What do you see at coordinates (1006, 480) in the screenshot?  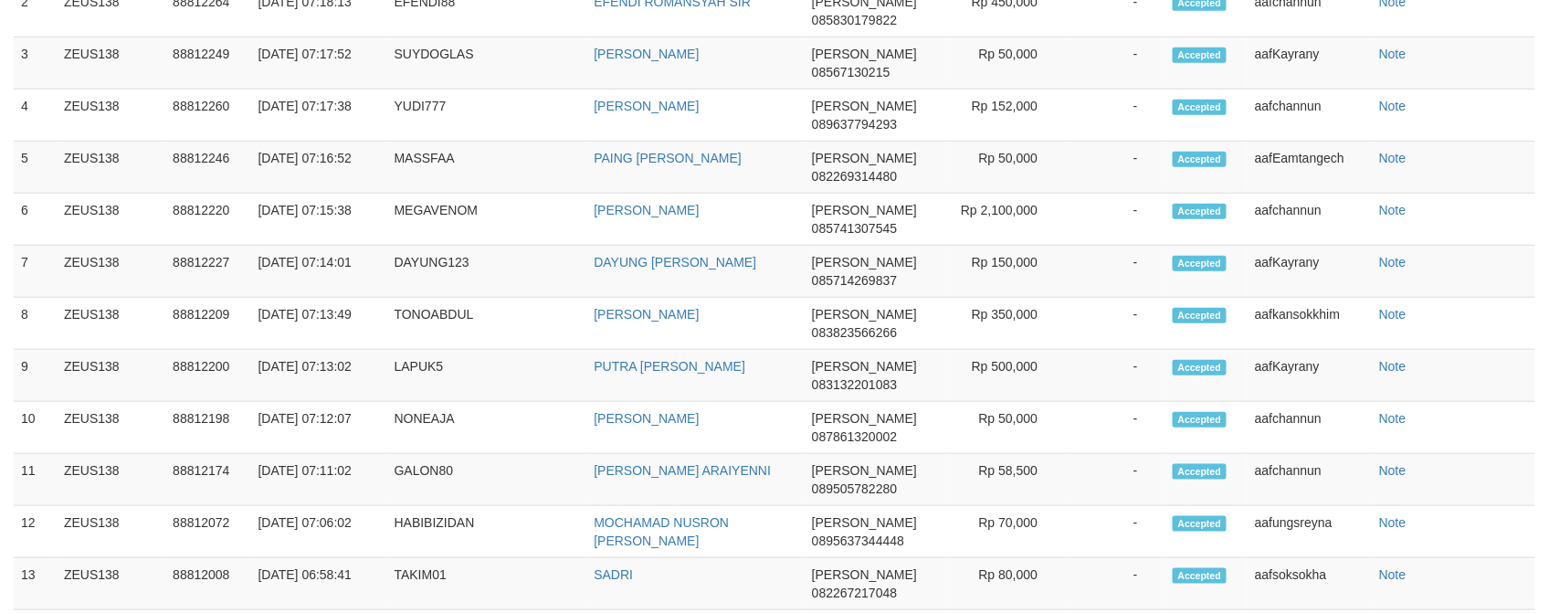 I see `td: Rp 58,500` at bounding box center [1006, 480].